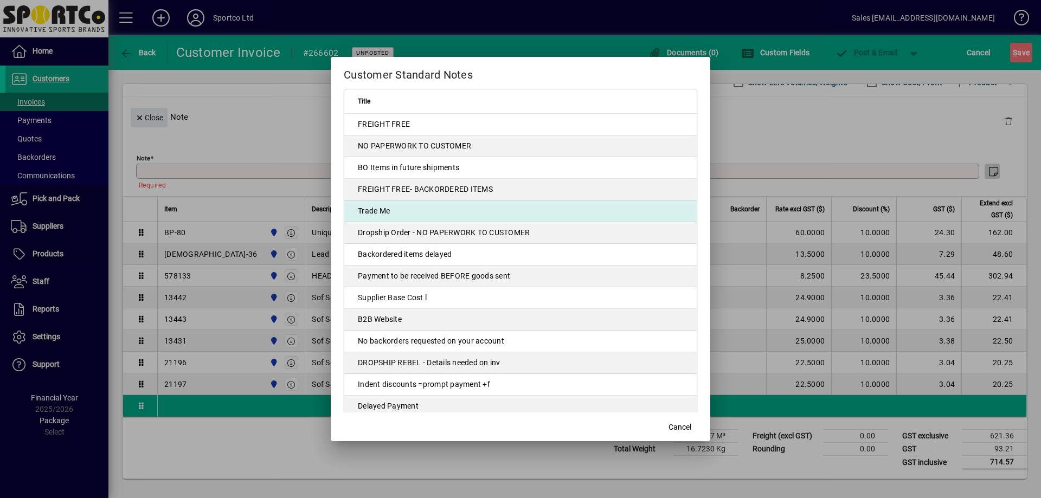 This screenshot has height=498, width=1041. What do you see at coordinates (520, 233) in the screenshot?
I see `td: Dropship Order - NO PAPERWORK TO CUSTOMER` at bounding box center [520, 233].